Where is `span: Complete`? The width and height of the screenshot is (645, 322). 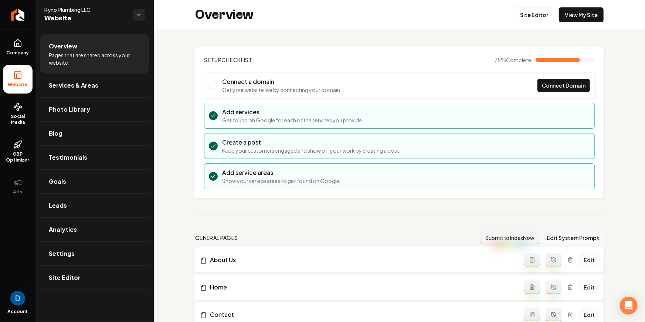 span: Complete is located at coordinates (519, 60).